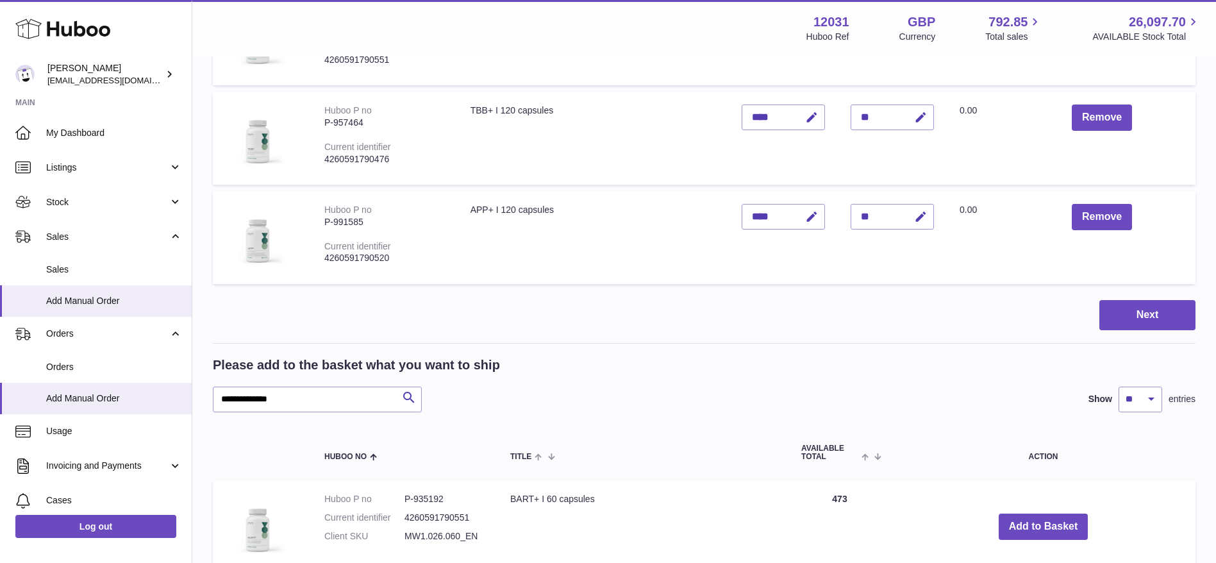  I want to click on dt: Current identifier, so click(364, 517).